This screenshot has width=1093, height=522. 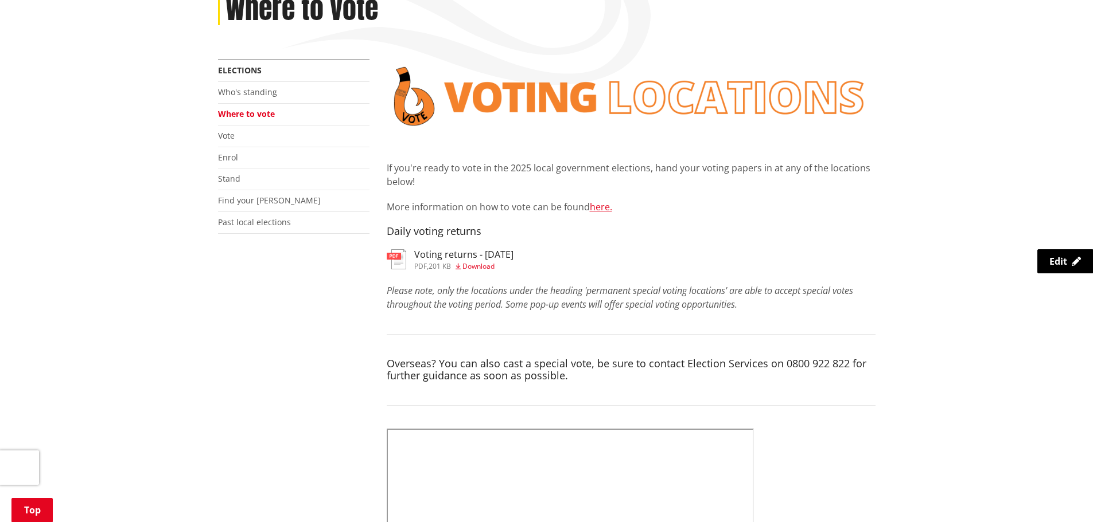 What do you see at coordinates (619, 298) in the screenshot?
I see `em: Please note, only the locations under the heading 'permanent special voting locations' are able t...` at bounding box center [619, 298].